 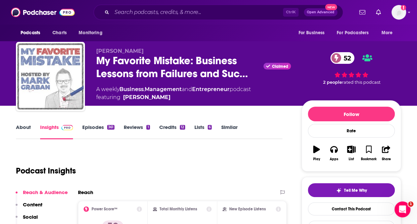 I want to click on a: Business, so click(x=131, y=89).